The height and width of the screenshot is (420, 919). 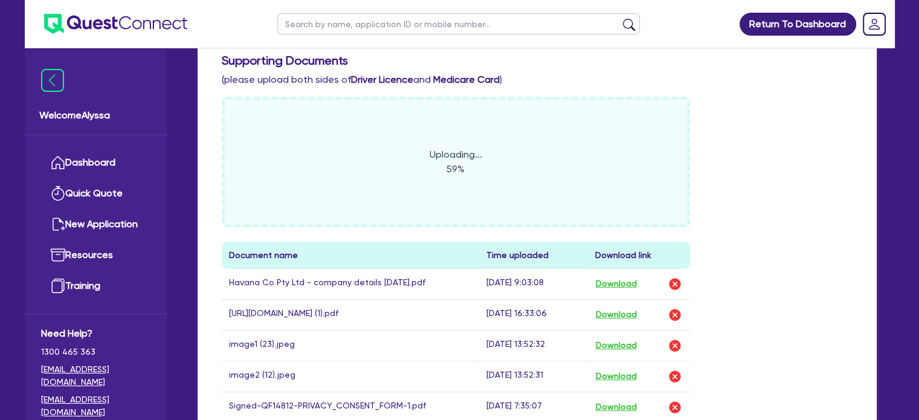 I want to click on input: Search by name, application ID or mobile number..., so click(x=459, y=24).